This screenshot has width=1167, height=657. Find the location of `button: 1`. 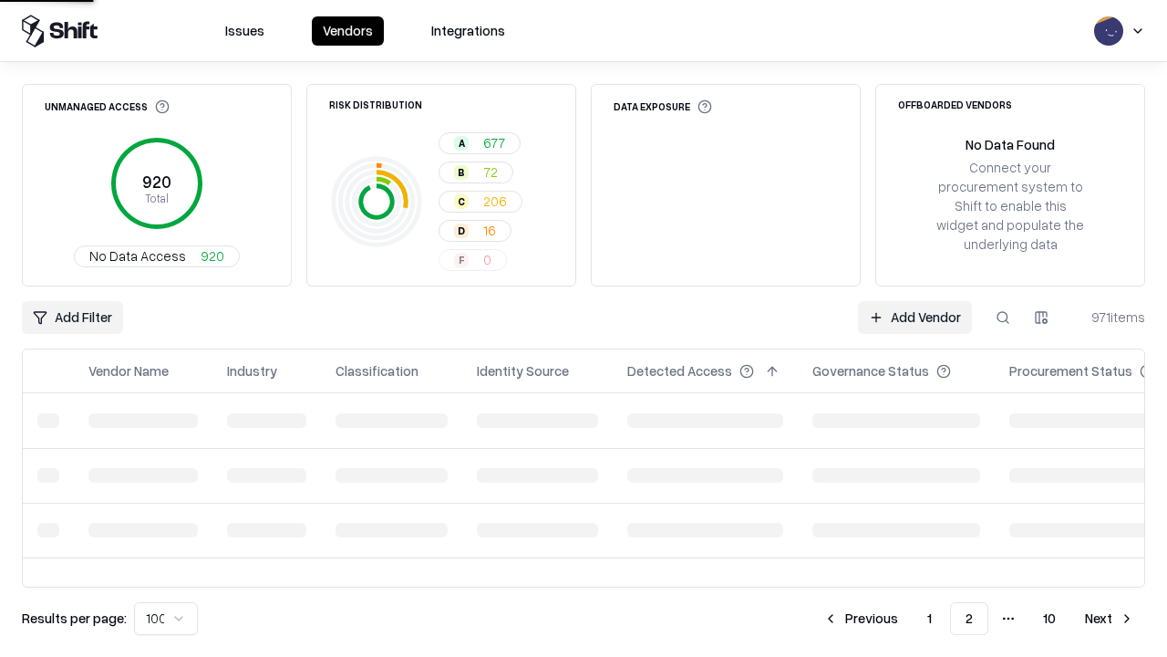

button: 1 is located at coordinates (929, 618).